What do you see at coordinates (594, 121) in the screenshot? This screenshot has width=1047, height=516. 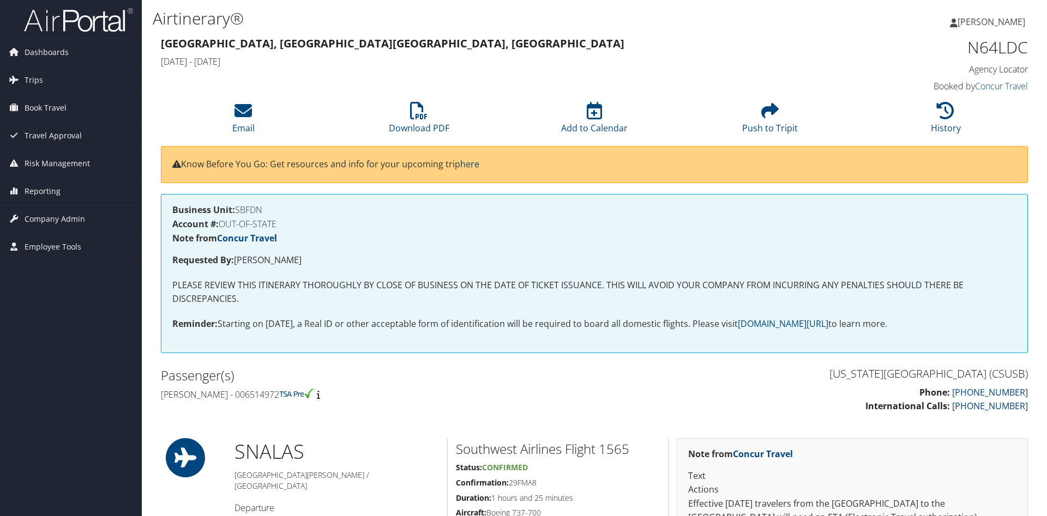 I see `a: Add to Calendar` at bounding box center [594, 121].